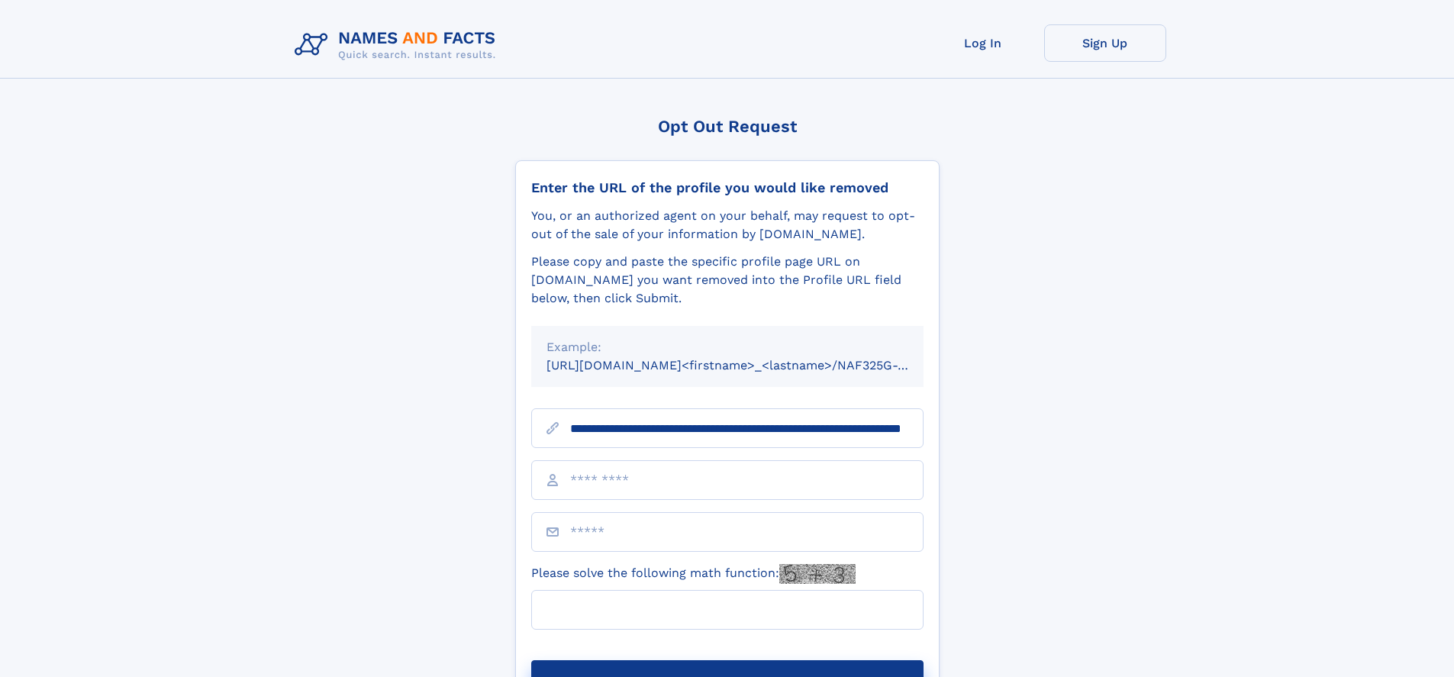 Image resolution: width=1454 pixels, height=677 pixels. I want to click on div: You, or an authorized agent on your behalf, may request to opt-out of the sale of your informatio..., so click(727, 225).